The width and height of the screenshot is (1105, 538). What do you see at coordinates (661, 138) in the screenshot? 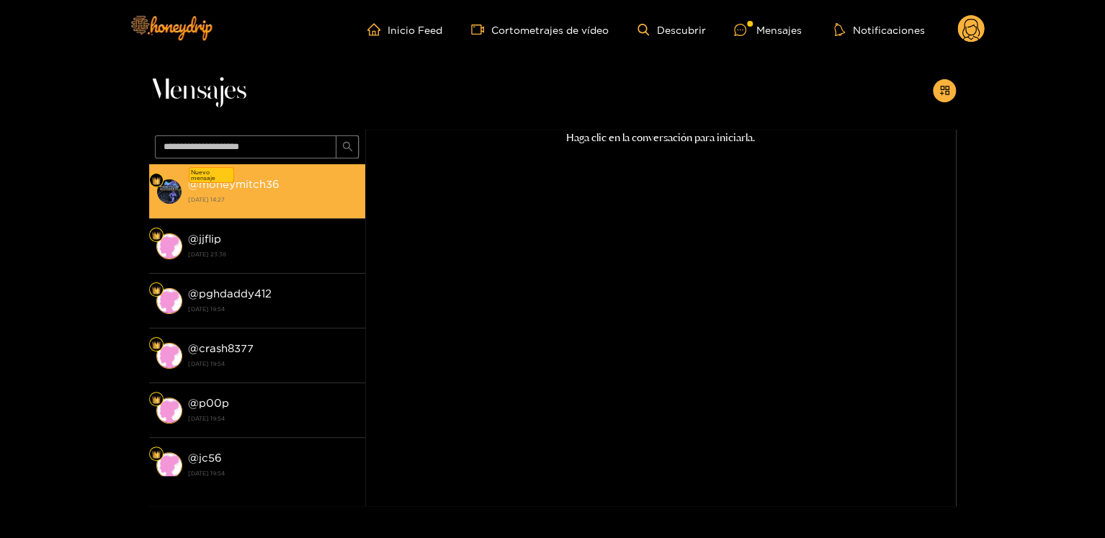
I see `font: Haga clic en la conversación para iniciarla.` at bounding box center [661, 138].